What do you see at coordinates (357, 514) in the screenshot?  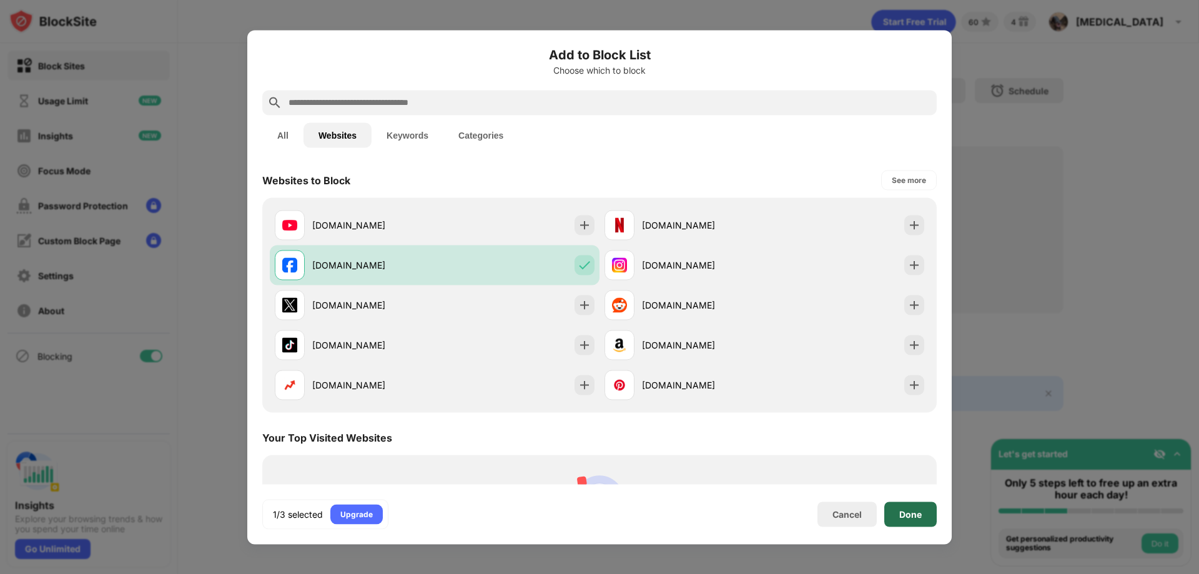 I see `div: Upgrade` at bounding box center [357, 514].